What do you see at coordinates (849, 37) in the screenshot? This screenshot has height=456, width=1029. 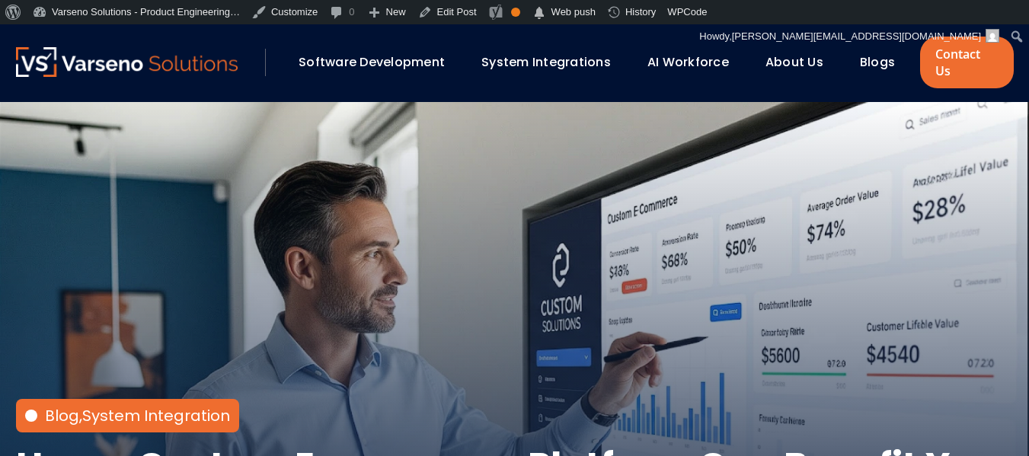 I see `a: Howdy,` at bounding box center [849, 37].